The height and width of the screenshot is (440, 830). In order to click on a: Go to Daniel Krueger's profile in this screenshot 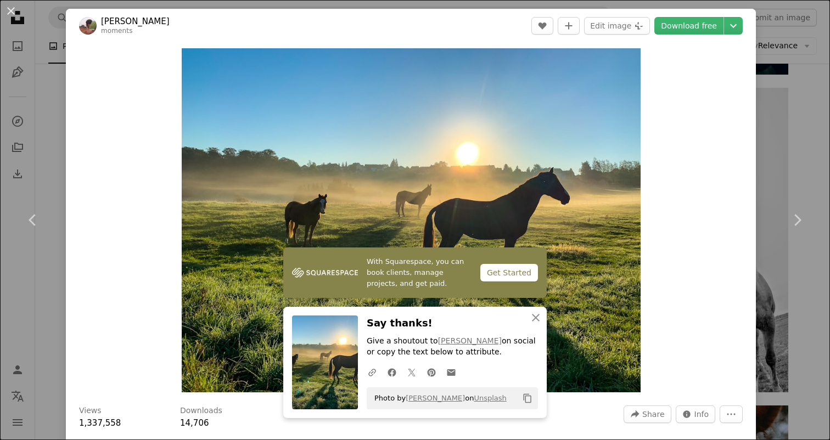, I will do `click(88, 26)`.